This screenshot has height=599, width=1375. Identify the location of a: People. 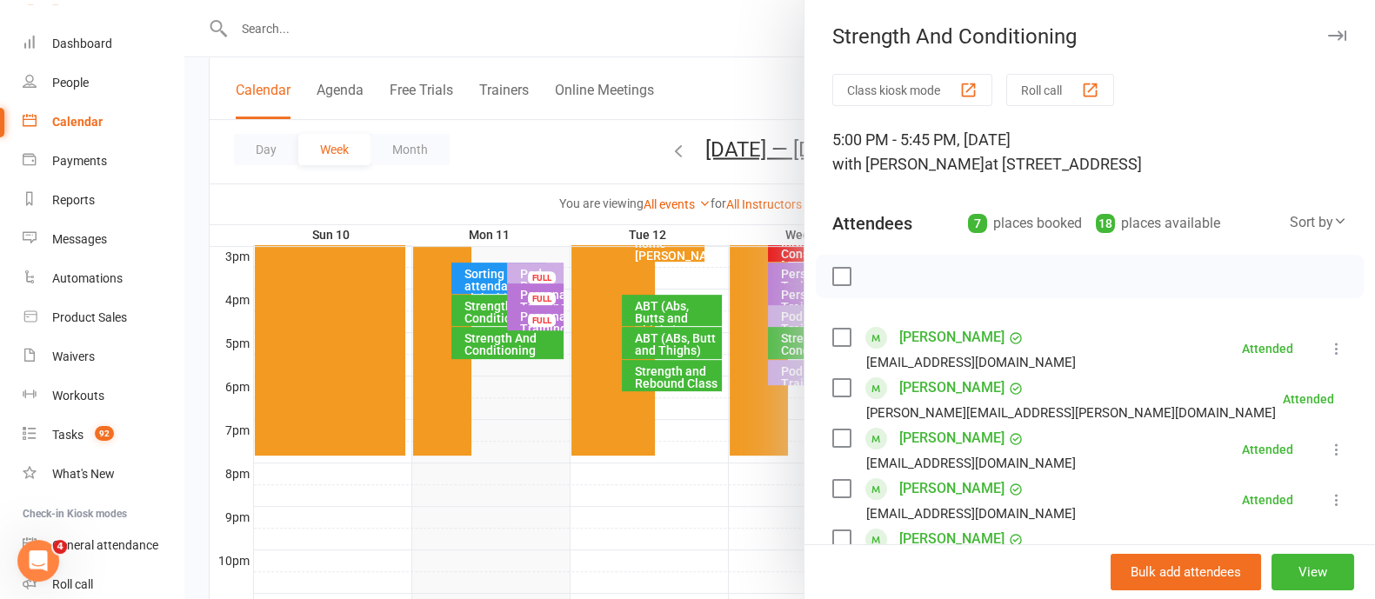
(103, 83).